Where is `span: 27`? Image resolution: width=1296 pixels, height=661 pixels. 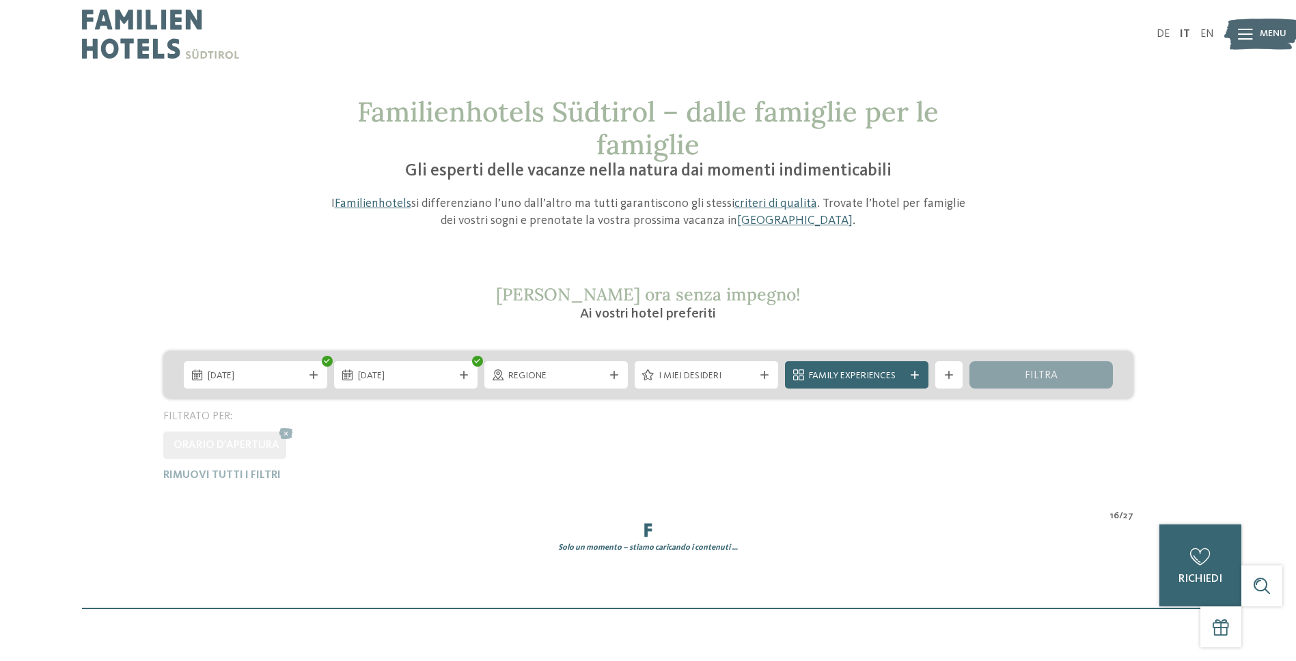 span: 27 is located at coordinates (1128, 516).